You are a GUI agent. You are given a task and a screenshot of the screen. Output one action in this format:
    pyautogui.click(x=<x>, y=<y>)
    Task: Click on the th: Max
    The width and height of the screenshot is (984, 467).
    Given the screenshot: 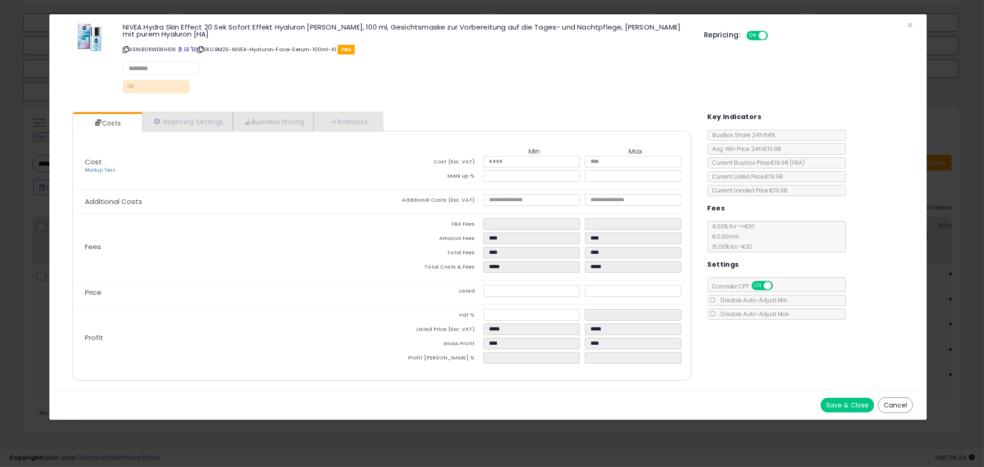 What is the action you would take?
    pyautogui.click(x=636, y=152)
    